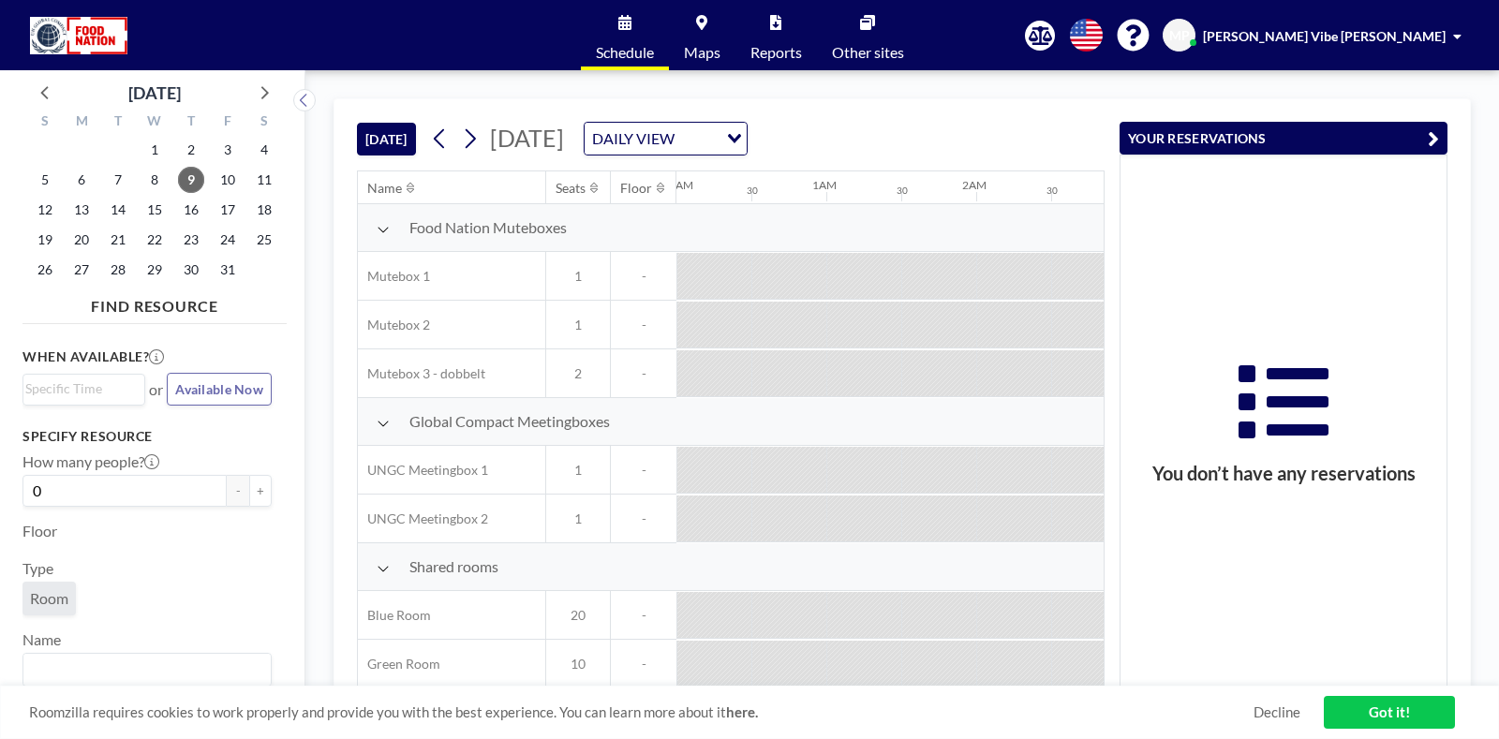 Image resolution: width=1499 pixels, height=739 pixels. I want to click on div: Floor, so click(636, 188).